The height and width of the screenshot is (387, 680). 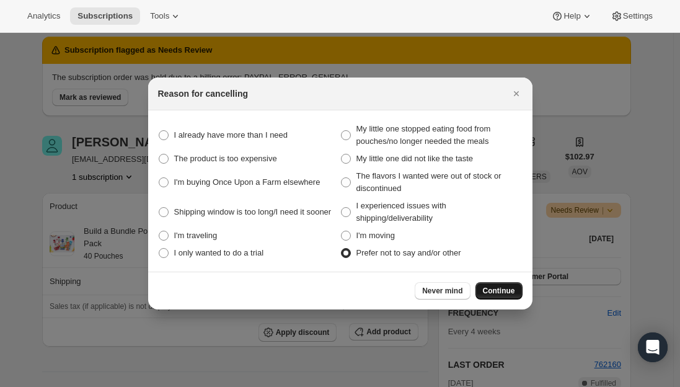 What do you see at coordinates (219, 252) in the screenshot?
I see `span: I only wanted to do a trial` at bounding box center [219, 252].